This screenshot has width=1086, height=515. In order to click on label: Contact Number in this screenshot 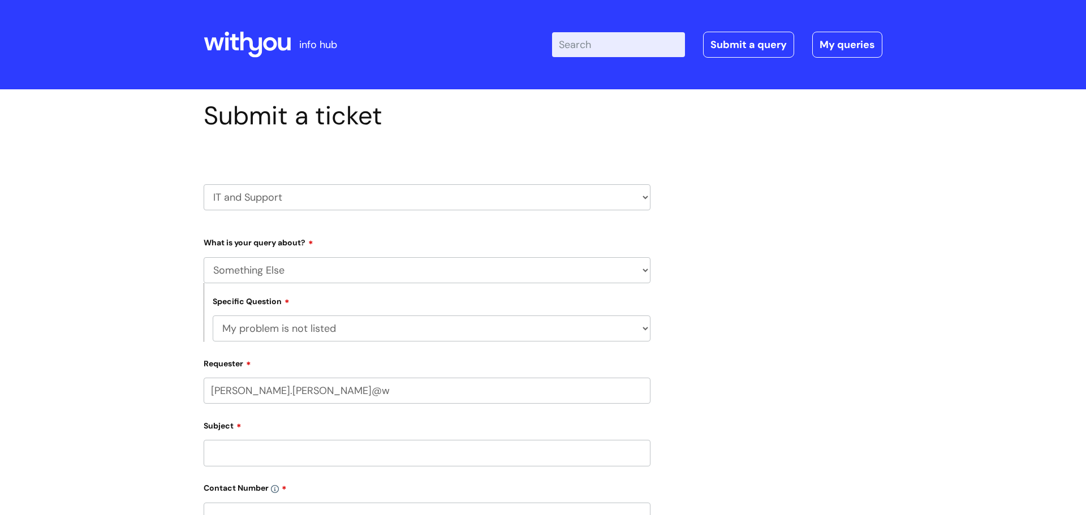, I will do `click(427, 487)`.